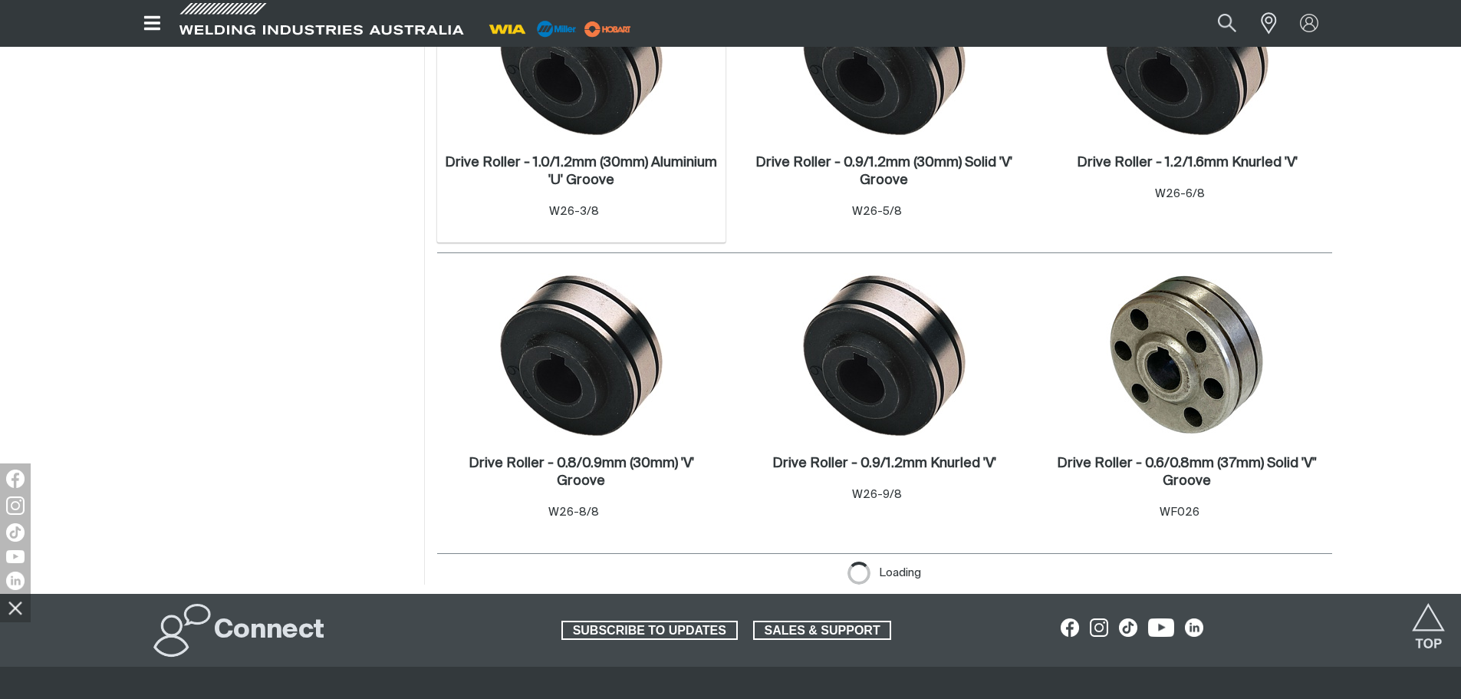  Describe the element at coordinates (884, 463) in the screenshot. I see `h2: Drive Roller - 0.9/1.2mm Knurled 'V'` at that location.